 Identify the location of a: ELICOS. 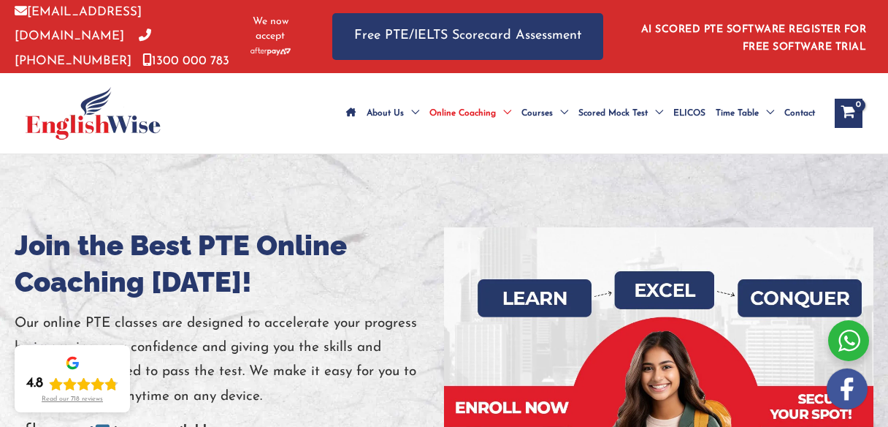
(690, 113).